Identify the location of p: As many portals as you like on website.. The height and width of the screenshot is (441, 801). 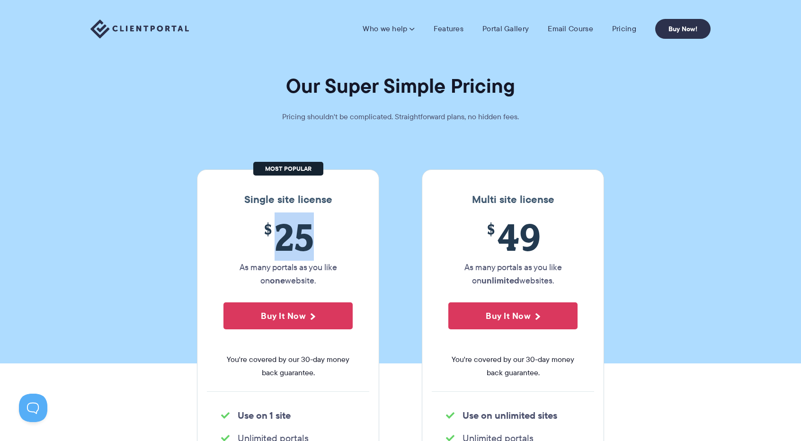
(288, 274).